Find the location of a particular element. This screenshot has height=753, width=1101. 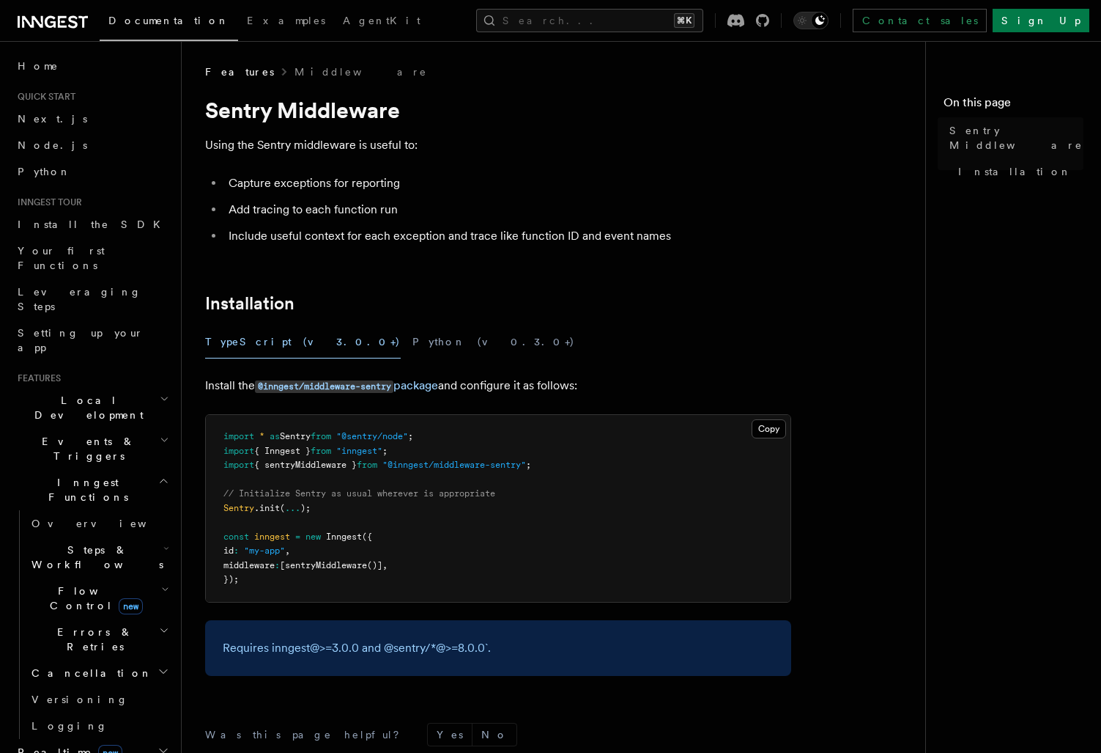

span: const is located at coordinates (236, 536).